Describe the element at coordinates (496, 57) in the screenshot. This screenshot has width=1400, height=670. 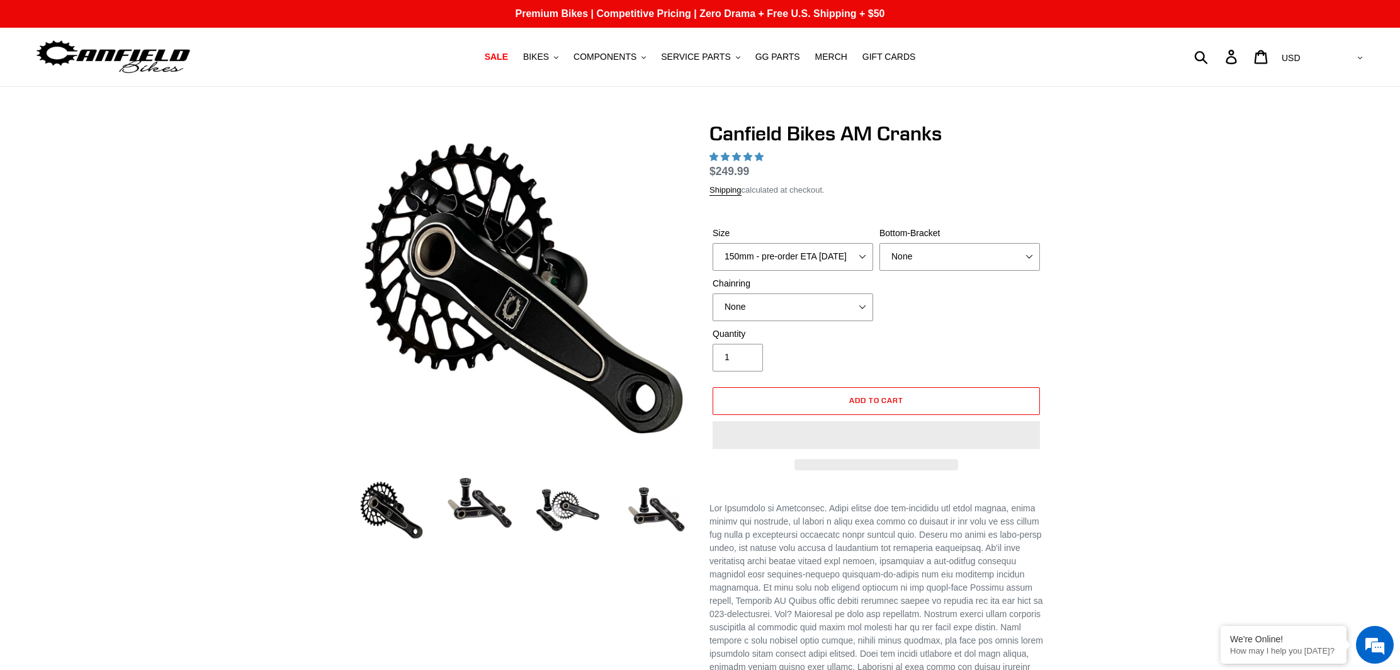
I see `a: SALE` at that location.